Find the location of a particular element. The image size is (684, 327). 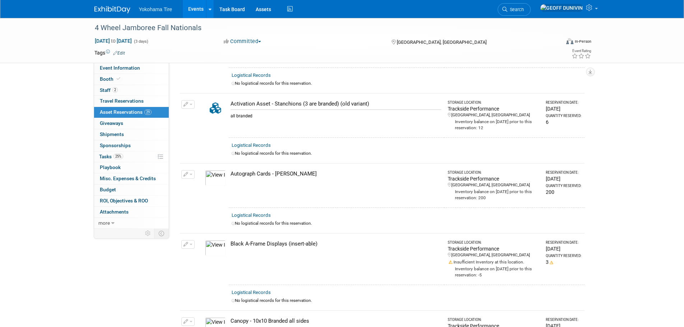

div: 4 Wheel Jamboree Fall Nationals is located at coordinates (320, 28).